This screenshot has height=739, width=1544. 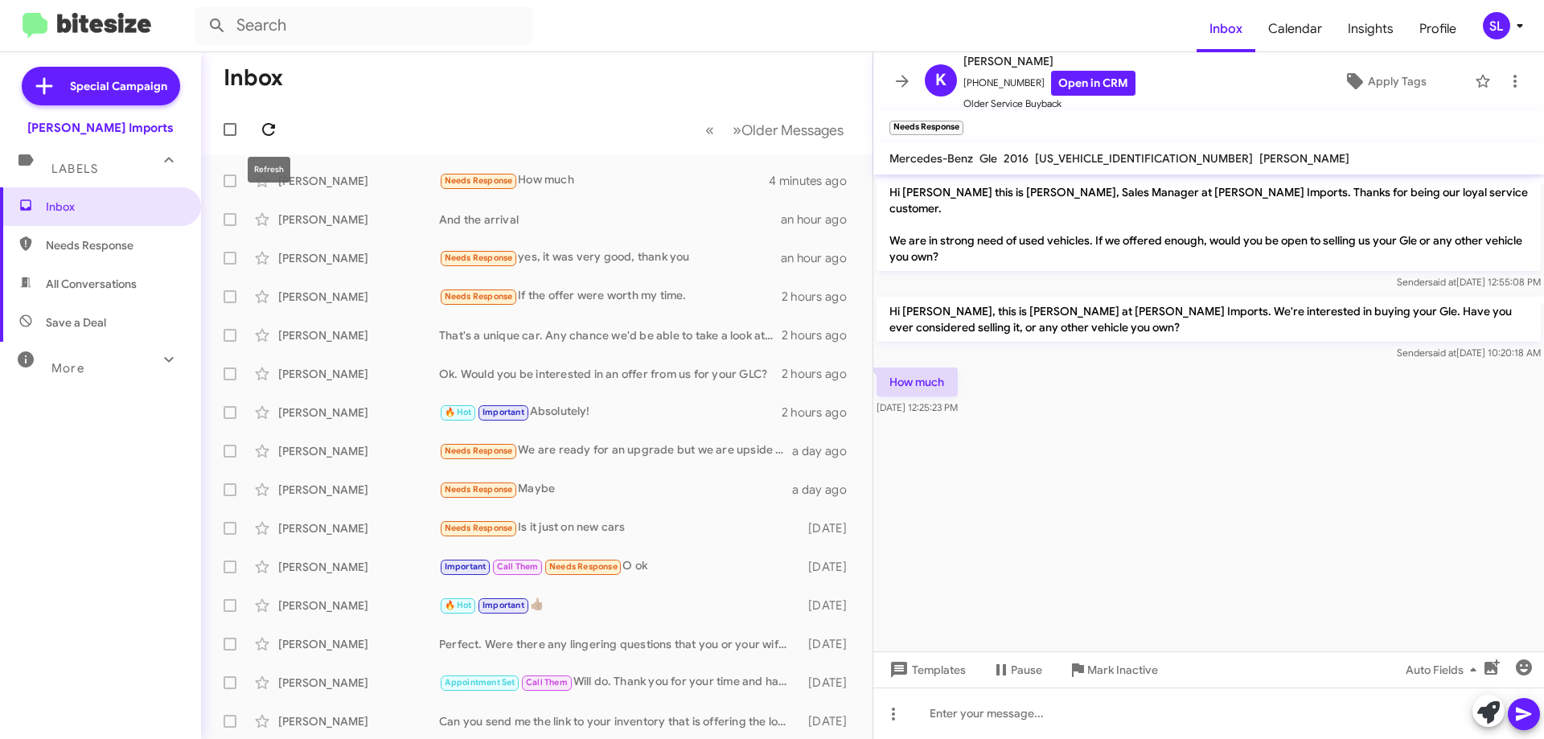 I want to click on a: Inbox, so click(x=1225, y=29).